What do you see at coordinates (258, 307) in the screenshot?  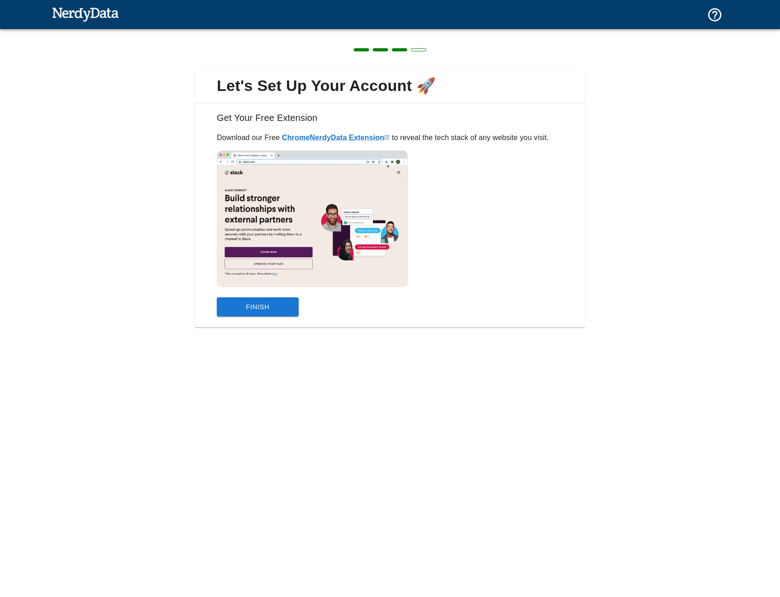 I see `button: Finish` at bounding box center [258, 307].